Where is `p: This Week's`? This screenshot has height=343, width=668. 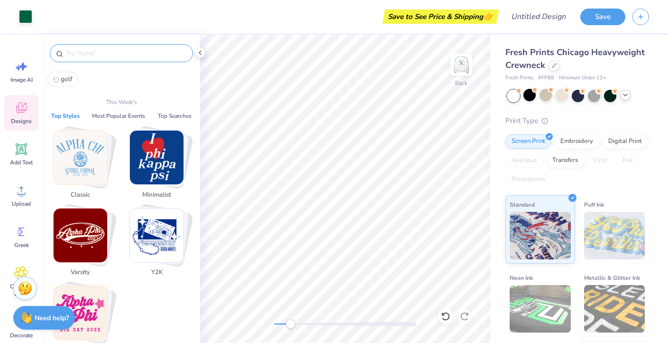
p: This Week's is located at coordinates (121, 102).